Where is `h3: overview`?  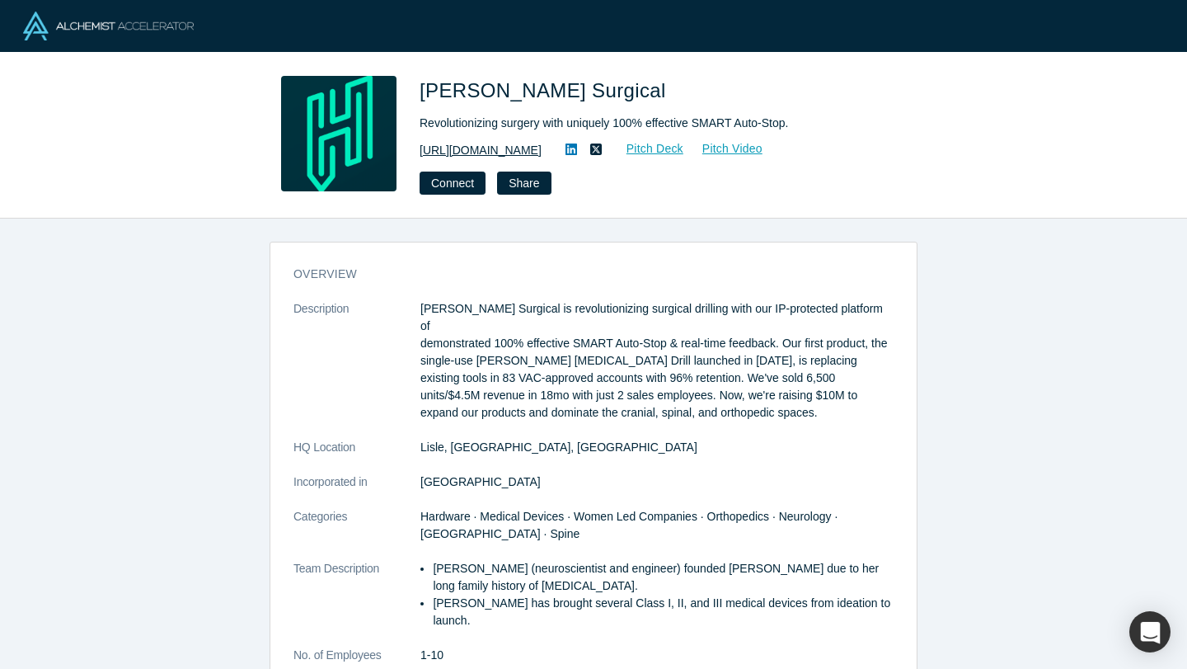
h3: overview is located at coordinates (582, 274).